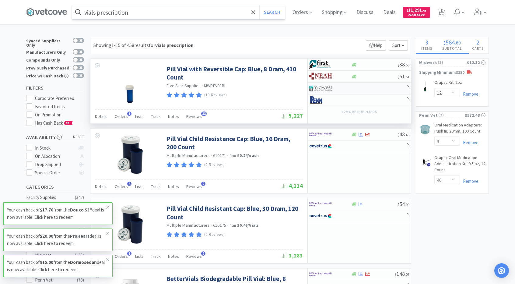  What do you see at coordinates (54, 123) in the screenshot?
I see `span: Has Cash Back` at bounding box center [54, 123].